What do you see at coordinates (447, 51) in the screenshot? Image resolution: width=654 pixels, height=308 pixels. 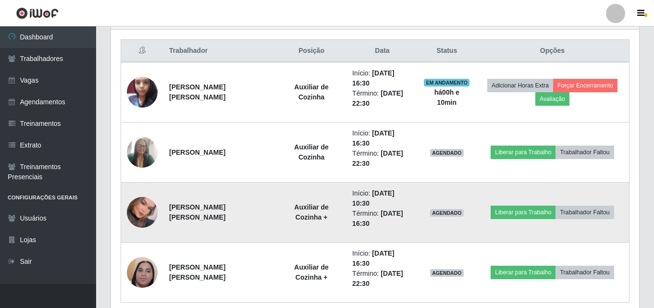 I see `th: Status` at bounding box center [447, 51].